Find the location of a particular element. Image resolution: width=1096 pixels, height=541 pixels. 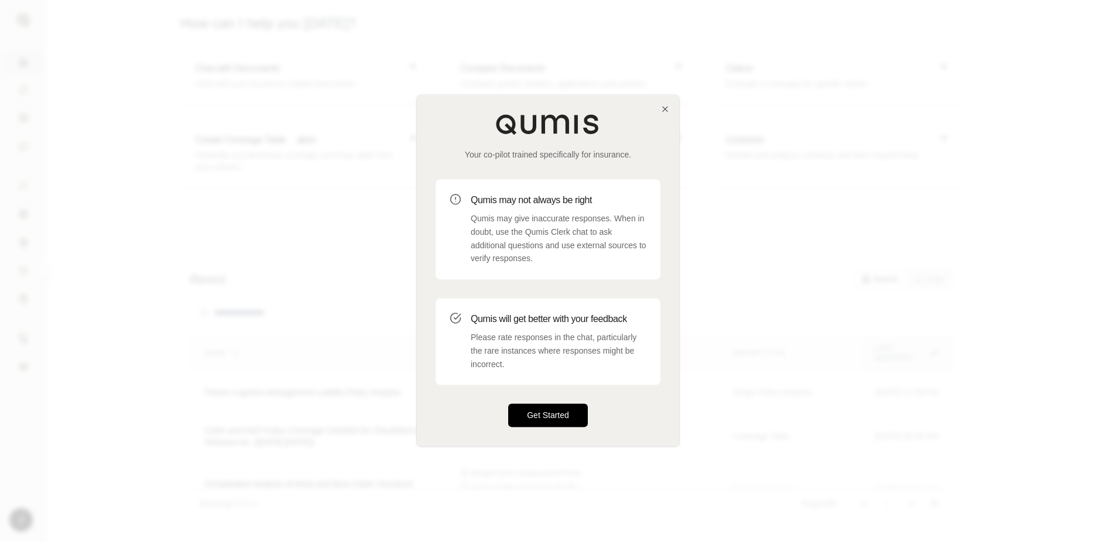

h3: Qumis may not always be right is located at coordinates (558, 200).